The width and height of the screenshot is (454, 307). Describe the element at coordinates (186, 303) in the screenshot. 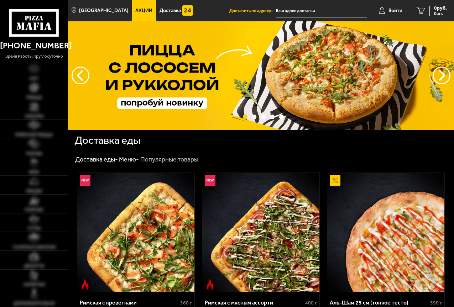

I see `span: 360 г` at that location.